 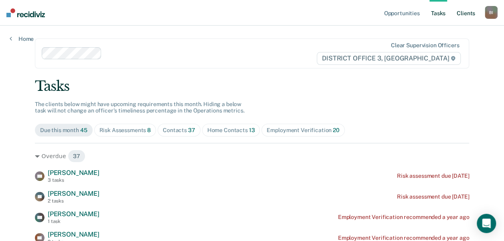 What do you see at coordinates (425, 45) in the screenshot?
I see `div: Clear supervision officers` at bounding box center [425, 45].